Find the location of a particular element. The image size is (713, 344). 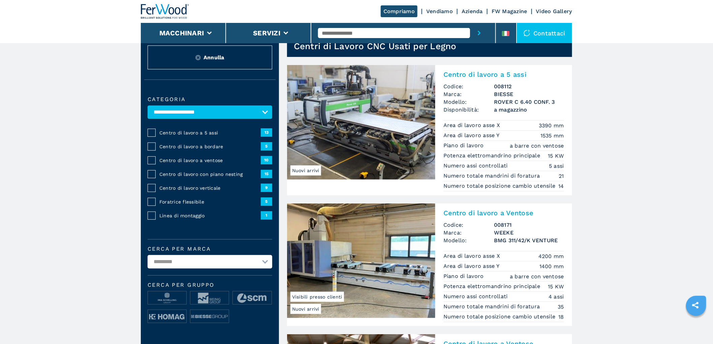

h3: BMG 311/42/K VENTURE is located at coordinates (529, 240).